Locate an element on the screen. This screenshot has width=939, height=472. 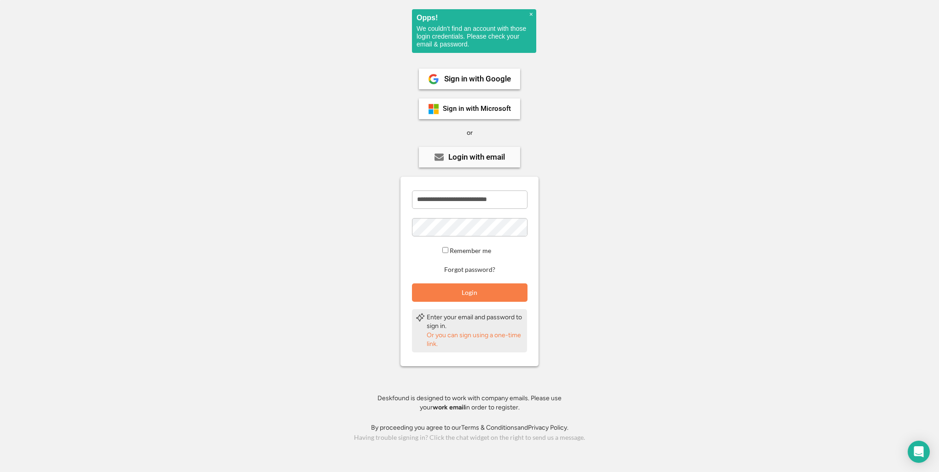
div: Enter your email and password to sign in. is located at coordinates (475, 322).